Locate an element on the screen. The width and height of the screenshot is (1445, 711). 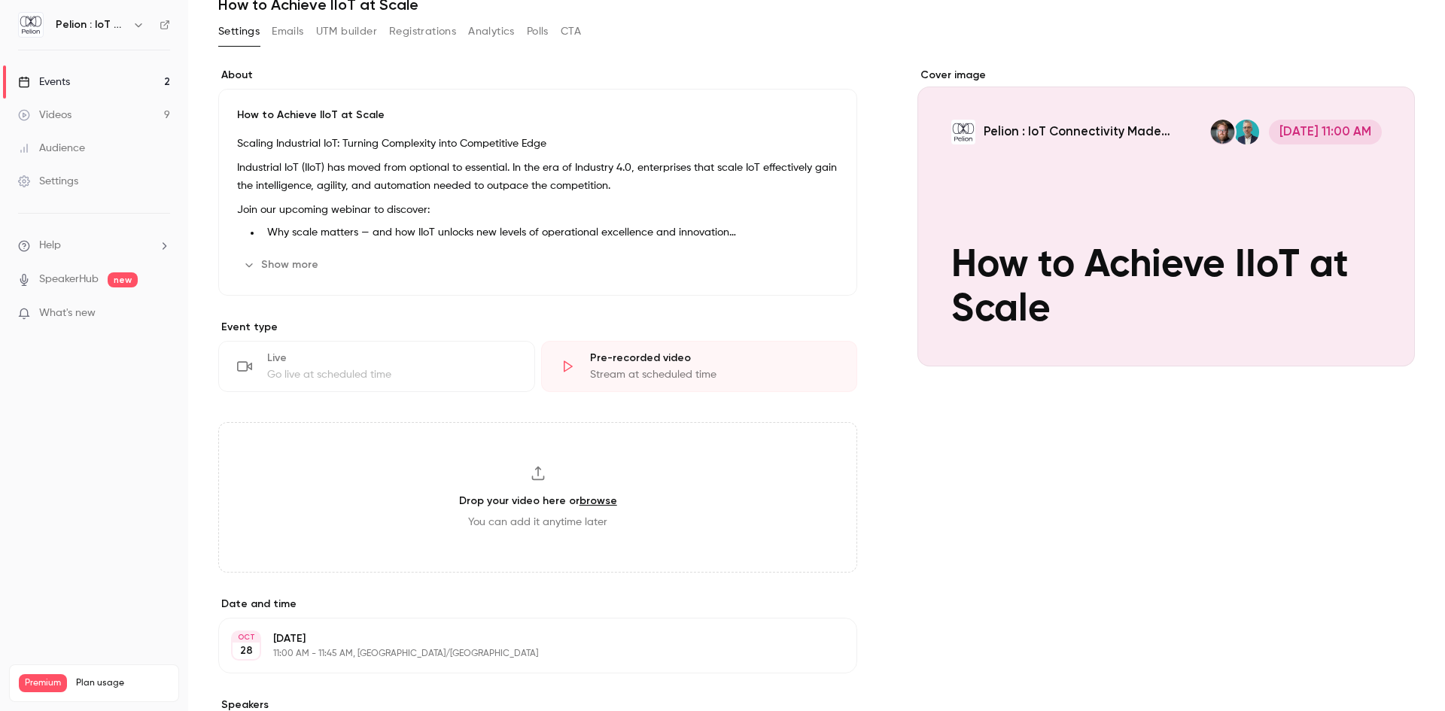
button: Show more is located at coordinates (282, 265).